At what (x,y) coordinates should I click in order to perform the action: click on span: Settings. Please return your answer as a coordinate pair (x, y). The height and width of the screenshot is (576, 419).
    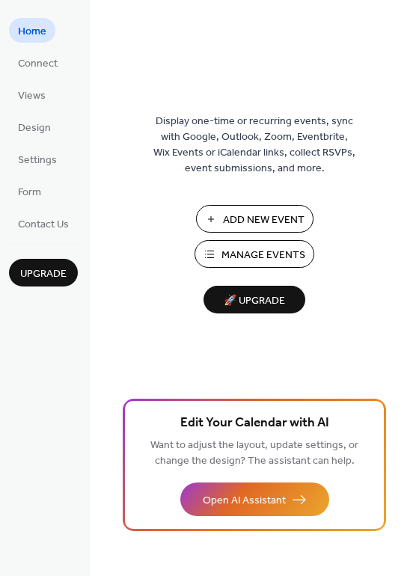
    Looking at the image, I should click on (37, 160).